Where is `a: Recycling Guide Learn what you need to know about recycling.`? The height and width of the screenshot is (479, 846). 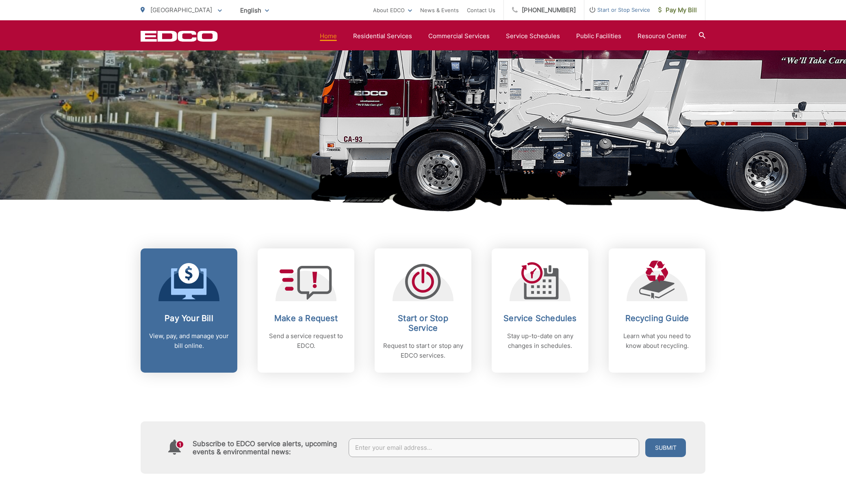 a: Recycling Guide Learn what you need to know about recycling. is located at coordinates (657, 311).